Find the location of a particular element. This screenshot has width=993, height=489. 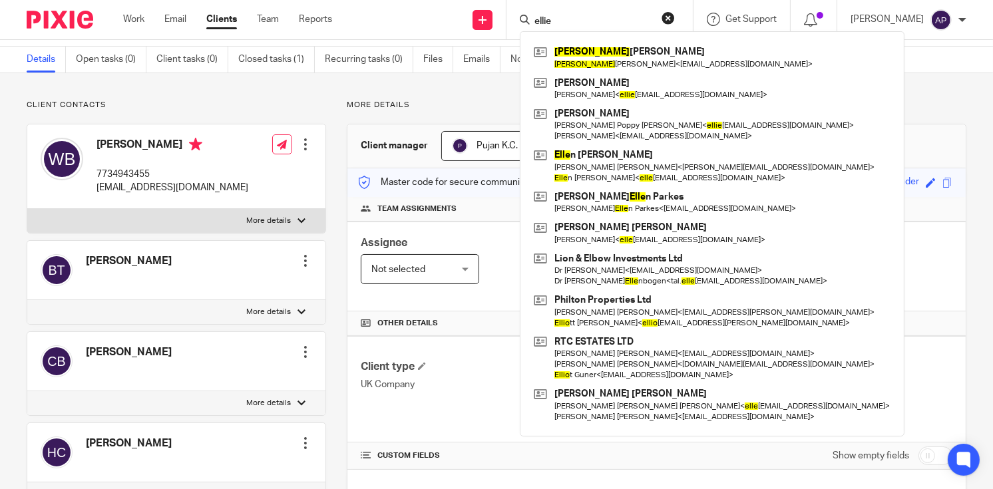

a: Client tasks (0) is located at coordinates (192, 59).